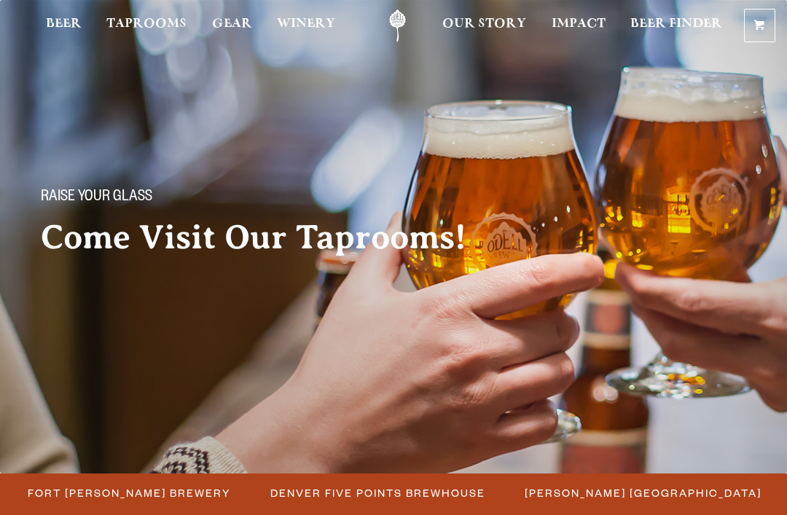  I want to click on a: Taprooms, so click(146, 26).